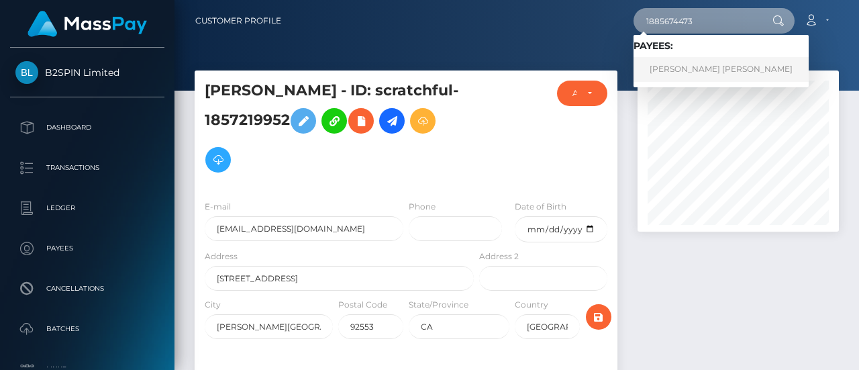 Image resolution: width=859 pixels, height=370 pixels. I want to click on p: Ledger, so click(87, 208).